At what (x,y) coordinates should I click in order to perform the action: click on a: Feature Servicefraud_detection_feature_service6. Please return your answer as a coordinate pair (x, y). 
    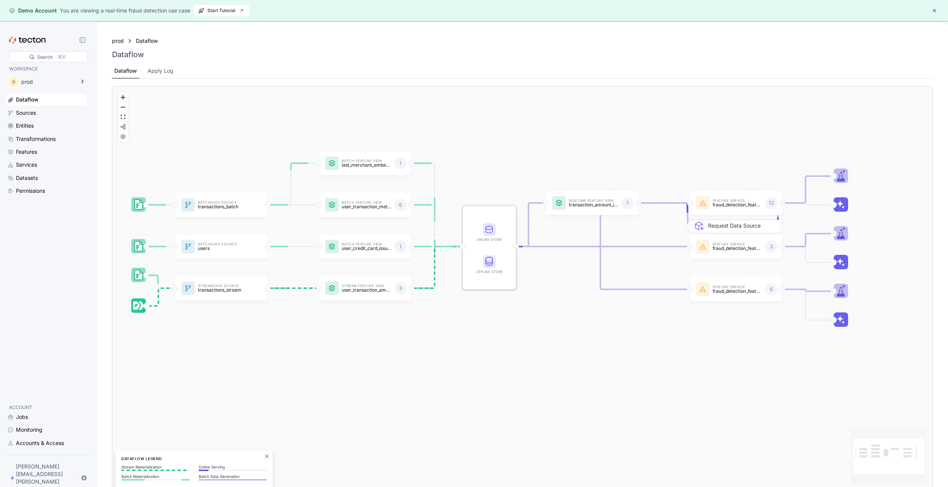
    Looking at the image, I should click on (736, 289).